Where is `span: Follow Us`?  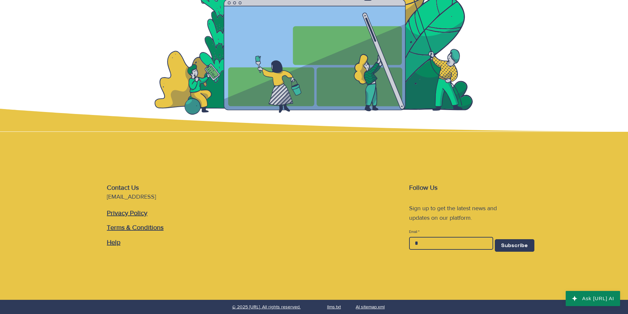
span: Follow Us is located at coordinates (423, 188).